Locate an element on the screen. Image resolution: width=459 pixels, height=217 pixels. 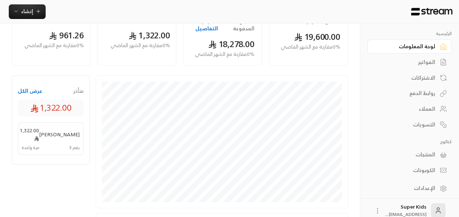
h2: المبالغ المدفوعة is located at coordinates (238, 25).